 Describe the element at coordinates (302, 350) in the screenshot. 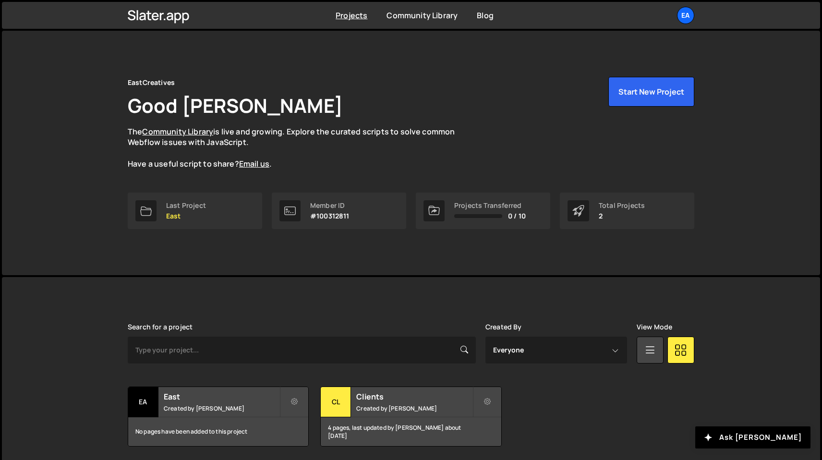

I see `input: Type your project...` at that location.